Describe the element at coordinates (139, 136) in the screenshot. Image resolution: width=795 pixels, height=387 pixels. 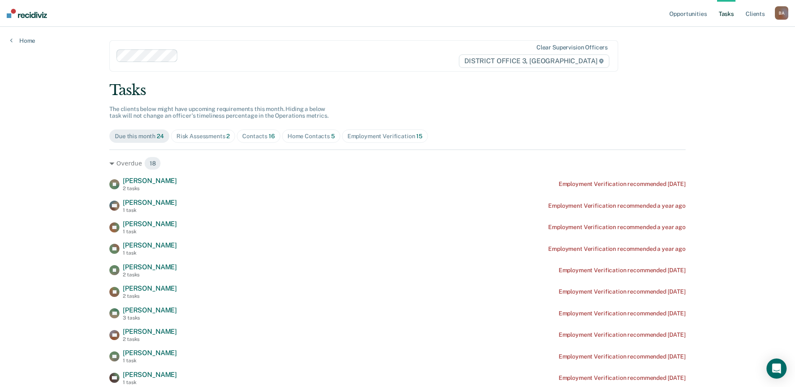
I see `div: Due this month` at that location.